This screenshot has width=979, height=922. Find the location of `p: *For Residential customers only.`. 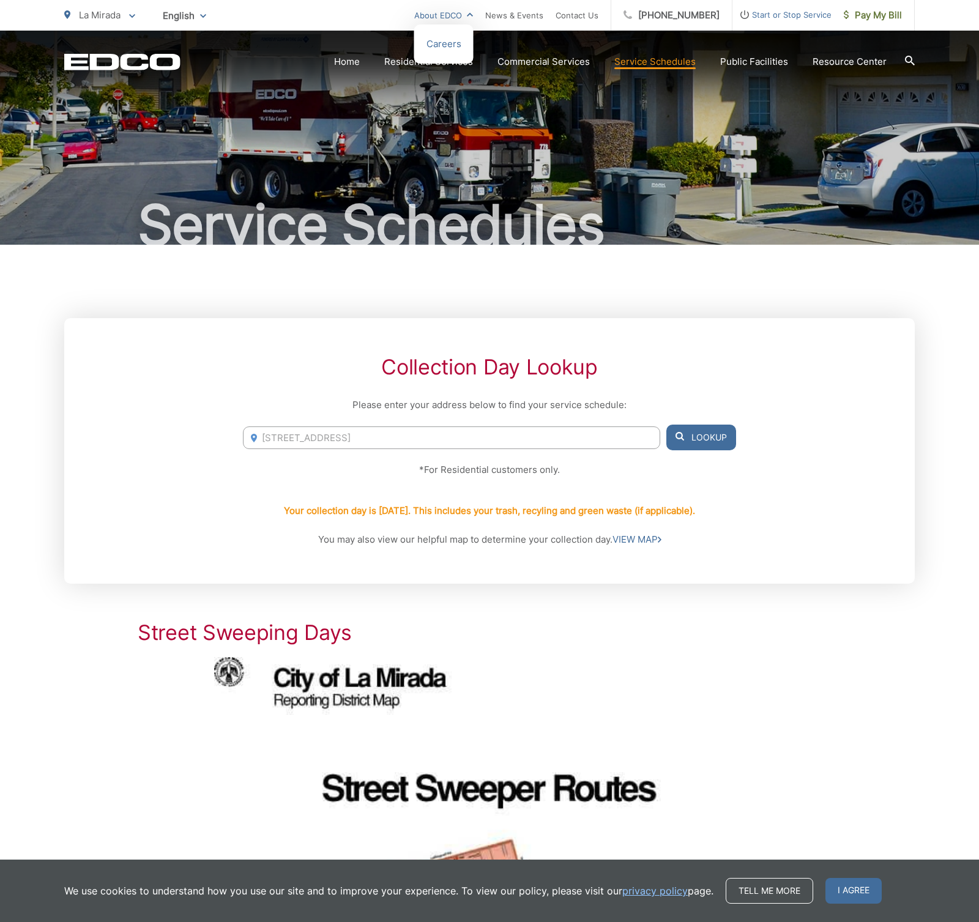

p: *For Residential customers only. is located at coordinates (490, 470).